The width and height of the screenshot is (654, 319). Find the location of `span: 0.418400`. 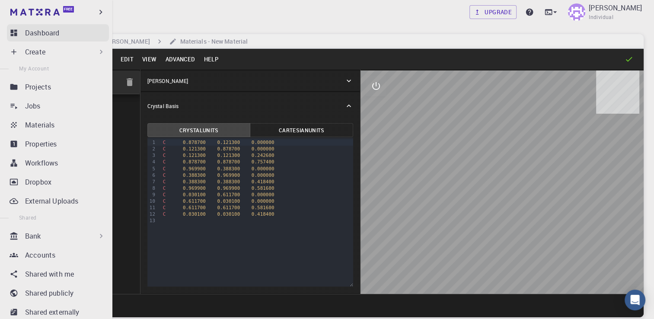

span: 0.418400 is located at coordinates (263, 182).